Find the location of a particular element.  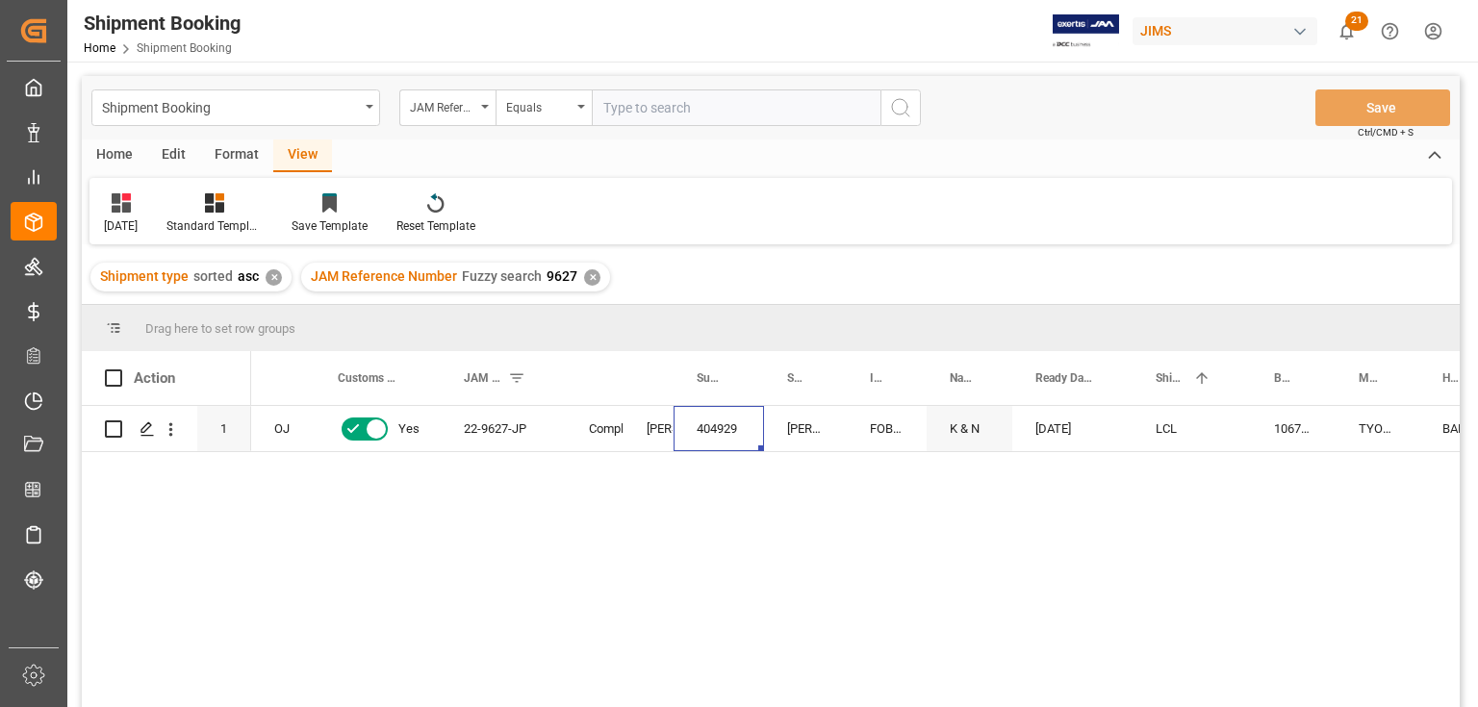

input: Type to search is located at coordinates (736, 108).